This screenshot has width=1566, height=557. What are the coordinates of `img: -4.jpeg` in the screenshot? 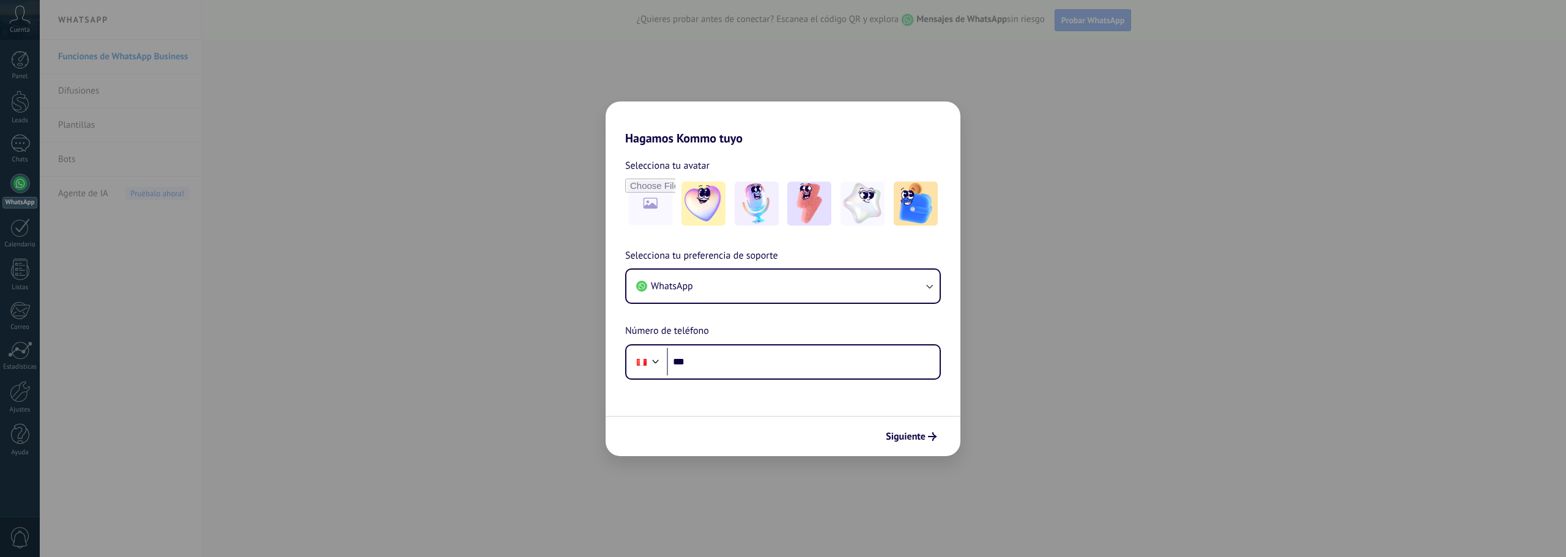 It's located at (862, 204).